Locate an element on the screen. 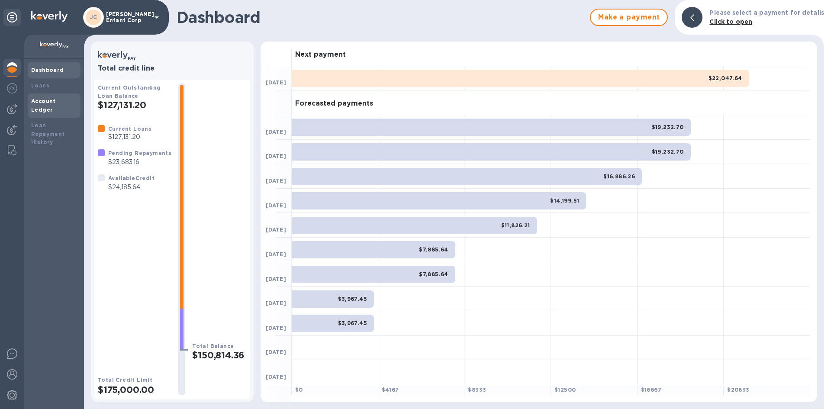  b: Please select a payment for details is located at coordinates (766, 13).